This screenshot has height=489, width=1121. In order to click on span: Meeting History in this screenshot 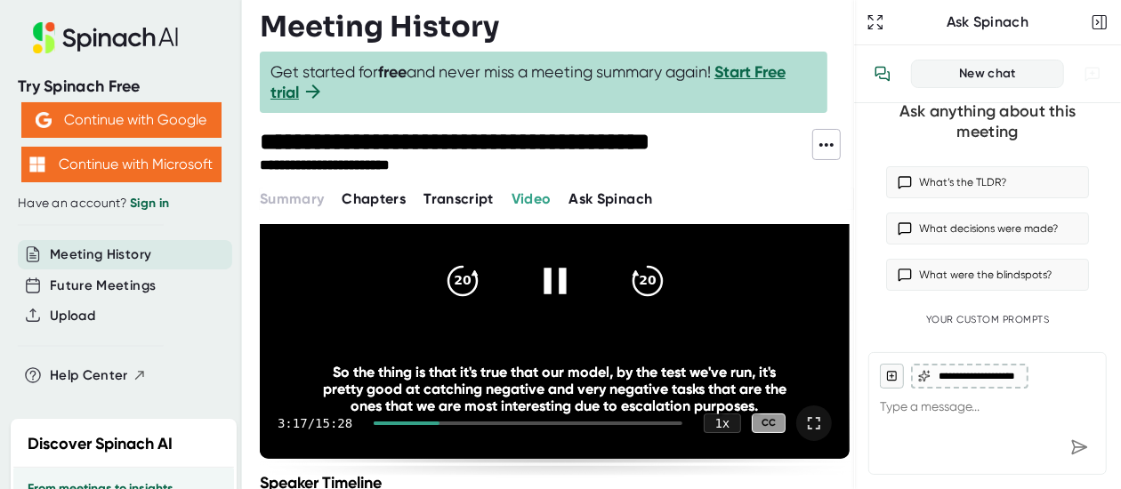, I will do `click(101, 254)`.